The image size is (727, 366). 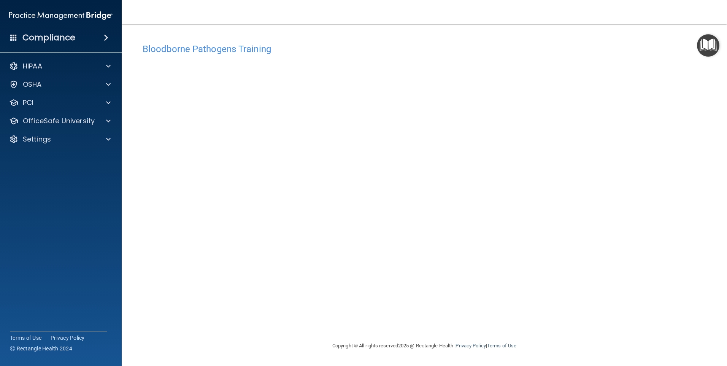 I want to click on p: HIPAA, so click(x=32, y=66).